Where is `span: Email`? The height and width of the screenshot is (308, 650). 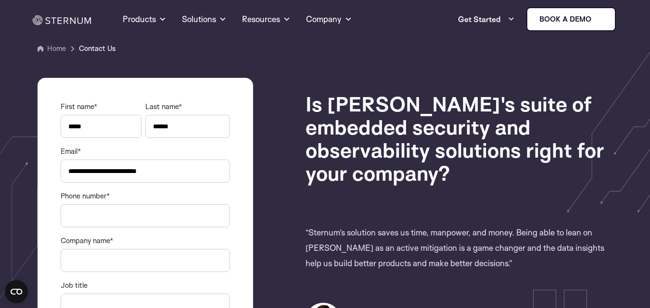
span: Email is located at coordinates (69, 151).